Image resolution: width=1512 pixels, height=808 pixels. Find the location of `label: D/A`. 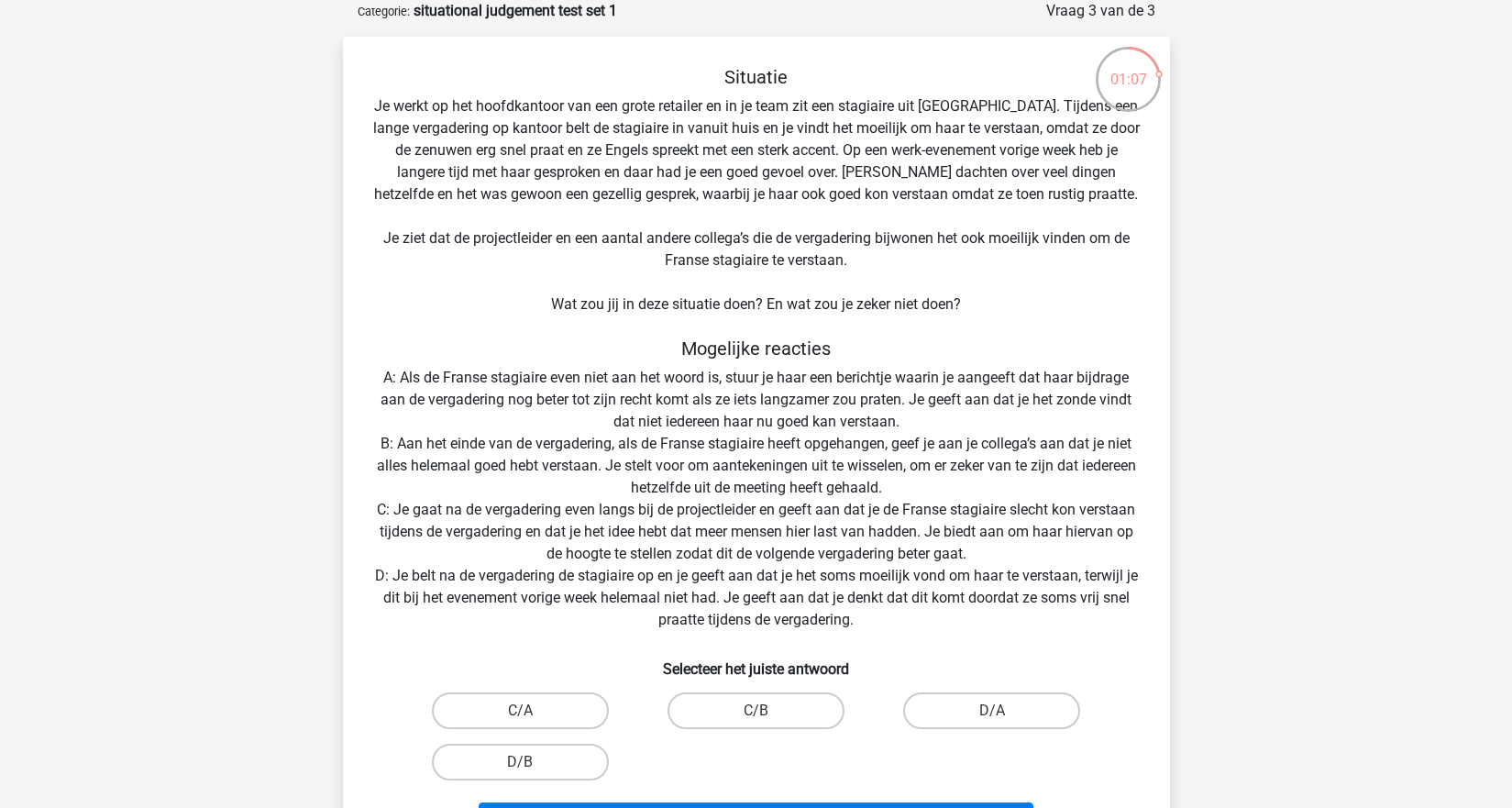

label: D/A is located at coordinates (991, 711).